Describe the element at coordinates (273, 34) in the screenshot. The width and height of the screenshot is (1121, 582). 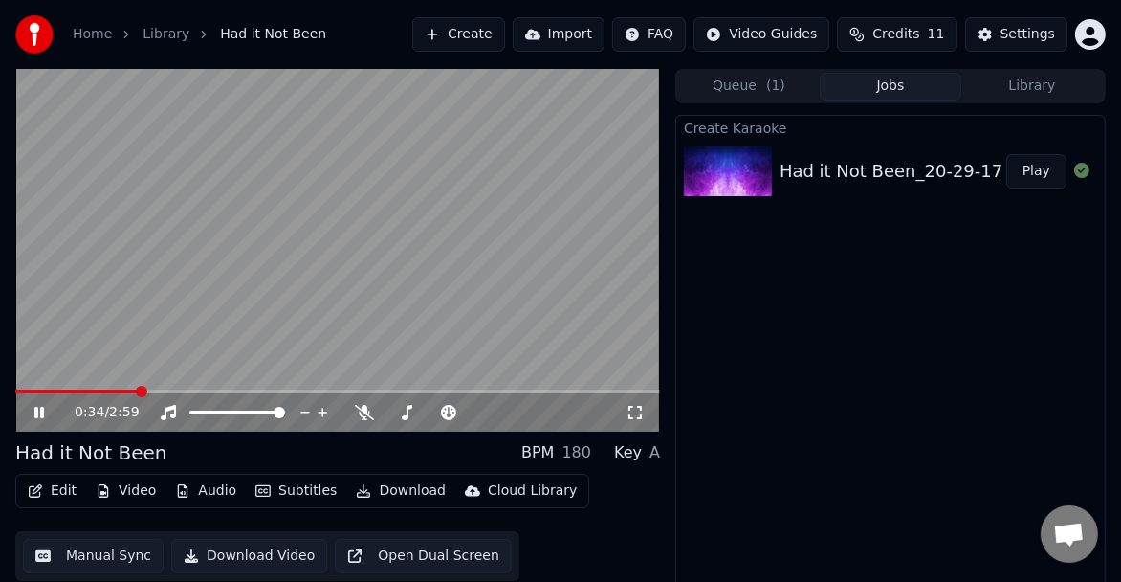
I see `span: Had it Not Been` at that location.